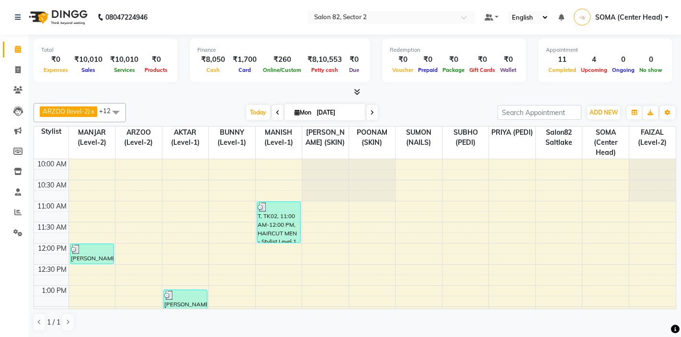  Describe the element at coordinates (428, 70) in the screenshot. I see `span: Prepaid` at that location.